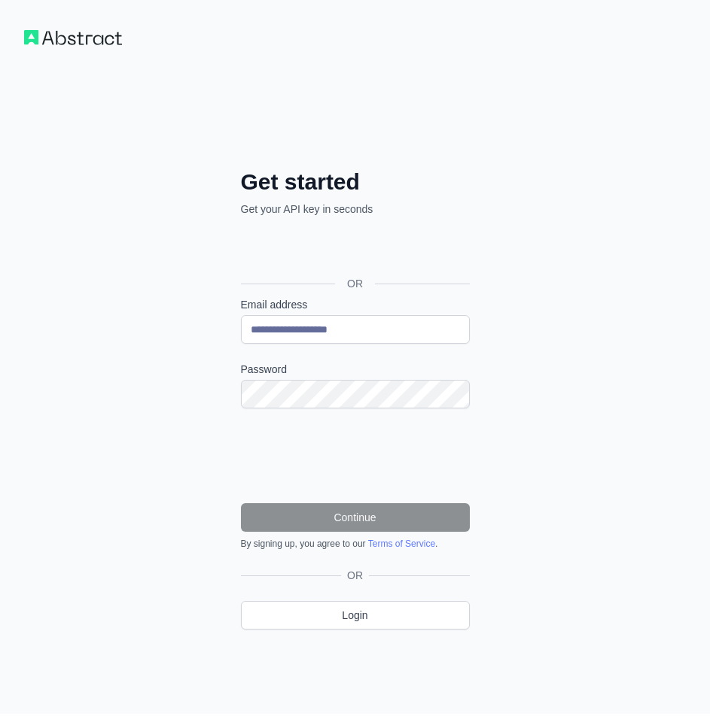 This screenshot has width=710, height=716. I want to click on button: Continue, so click(355, 518).